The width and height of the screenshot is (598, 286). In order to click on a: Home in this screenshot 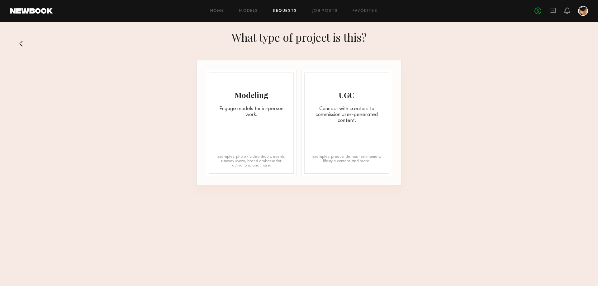, I will do `click(217, 11)`.